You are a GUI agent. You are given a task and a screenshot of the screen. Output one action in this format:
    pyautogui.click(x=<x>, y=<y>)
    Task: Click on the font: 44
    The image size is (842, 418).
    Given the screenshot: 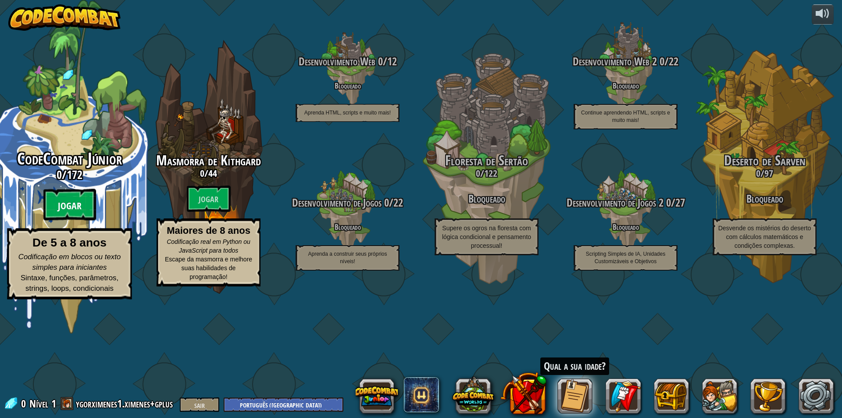 What is the action you would take?
    pyautogui.click(x=213, y=173)
    